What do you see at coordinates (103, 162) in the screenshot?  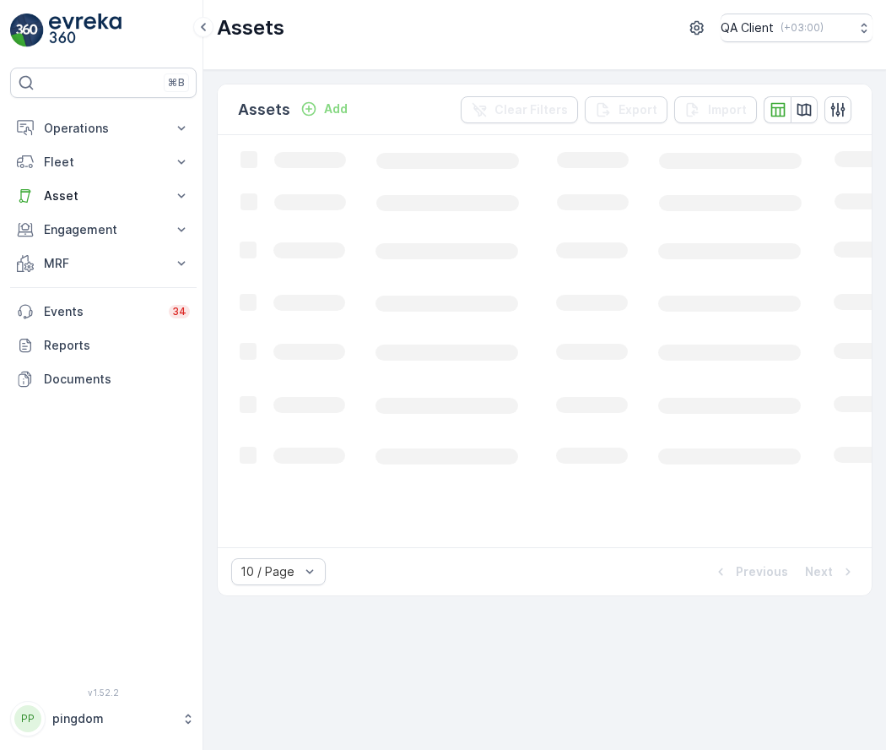 I see `p: Fleet` at bounding box center [103, 162].